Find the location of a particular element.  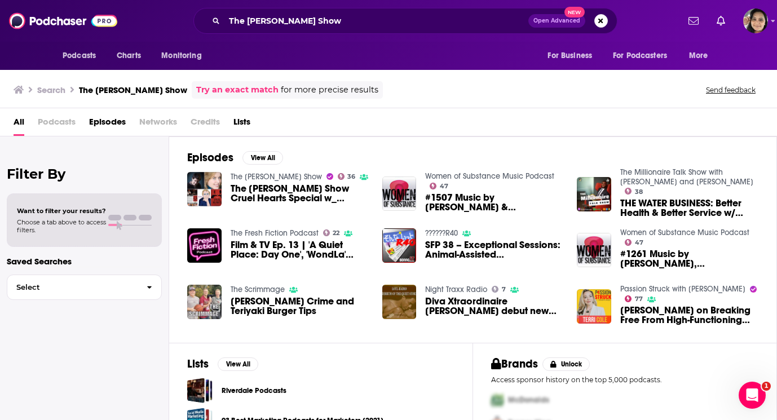

img: First Pro Logo is located at coordinates (497, 400).